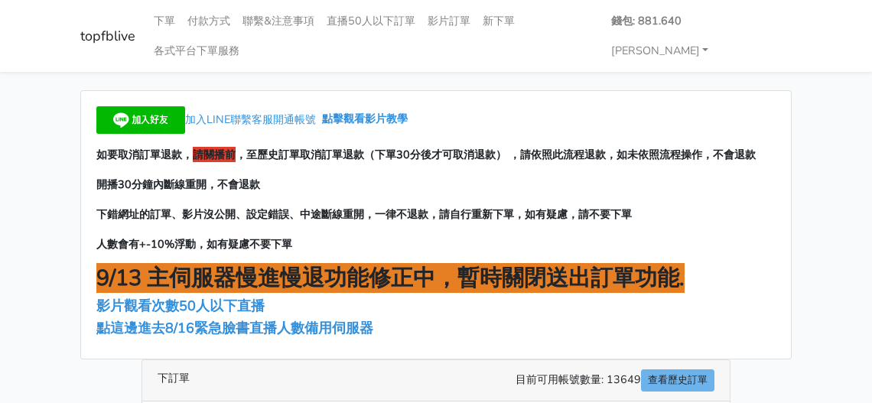  What do you see at coordinates (365, 119) in the screenshot?
I see `span: 點擊觀看影片教學` at bounding box center [365, 119].